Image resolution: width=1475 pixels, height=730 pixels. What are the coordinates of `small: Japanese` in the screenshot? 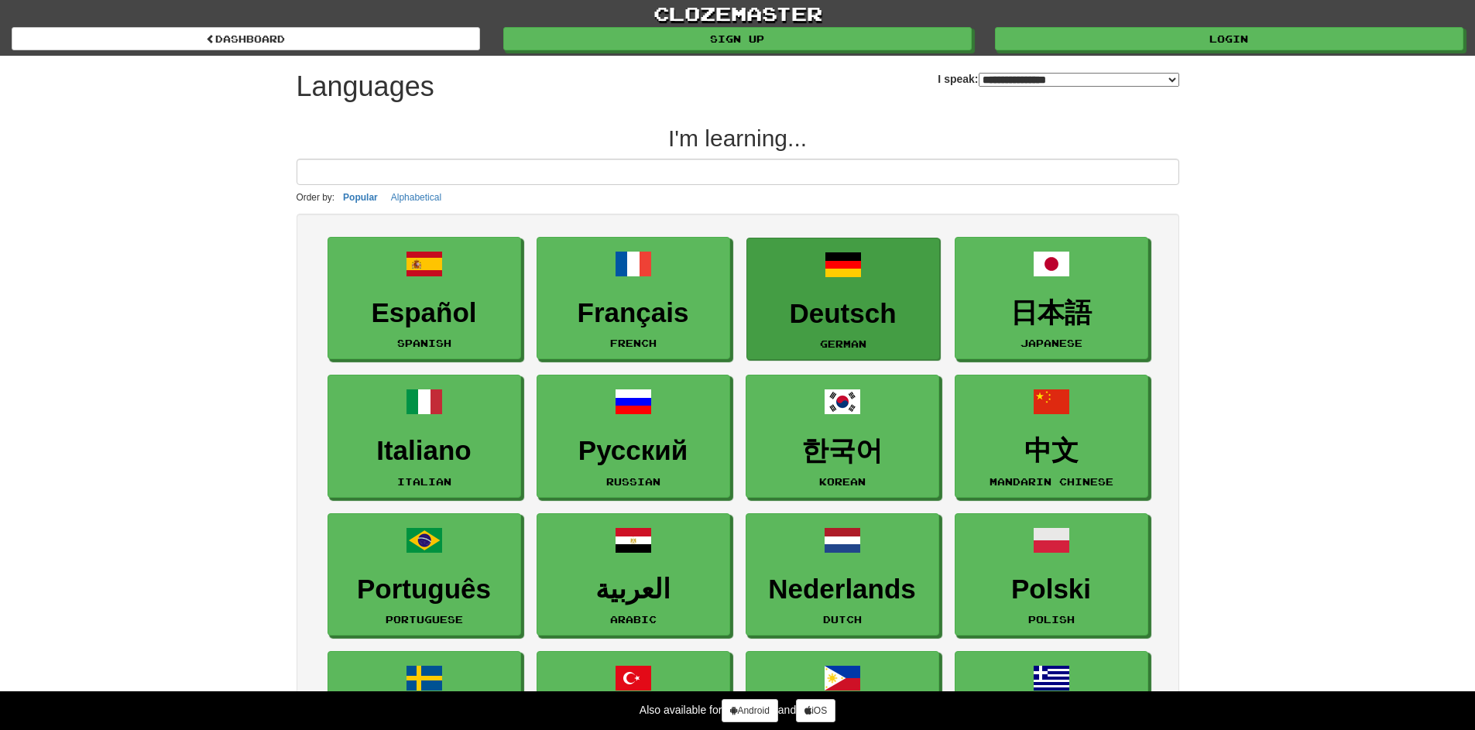 It's located at (1051, 343).